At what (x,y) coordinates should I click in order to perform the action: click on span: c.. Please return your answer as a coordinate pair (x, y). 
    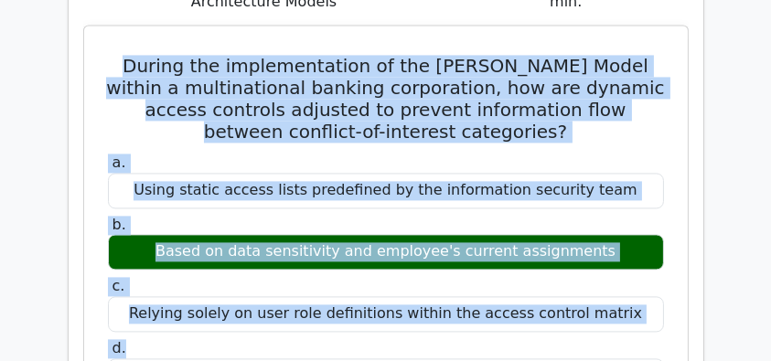
    Looking at the image, I should click on (119, 285).